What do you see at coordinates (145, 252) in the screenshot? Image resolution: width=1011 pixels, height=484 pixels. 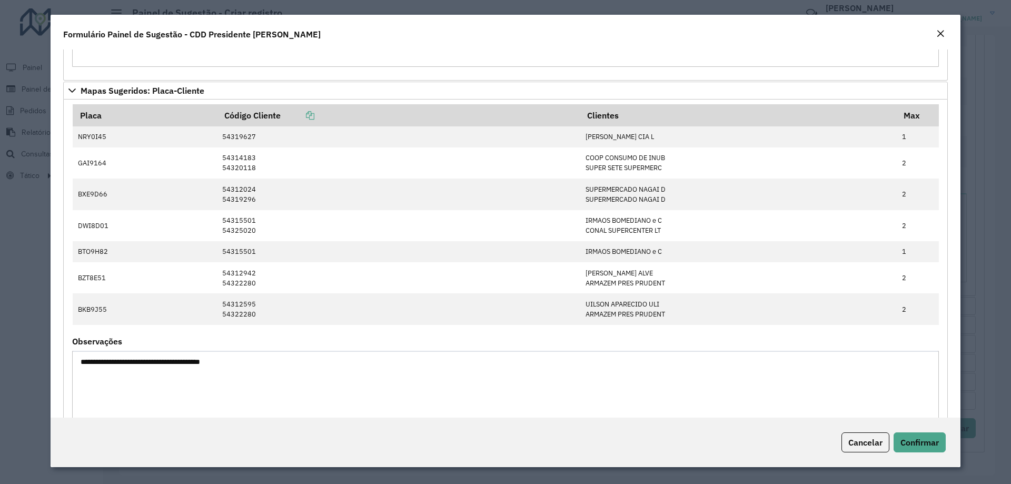 I see `td: BTO9H82` at bounding box center [145, 252].